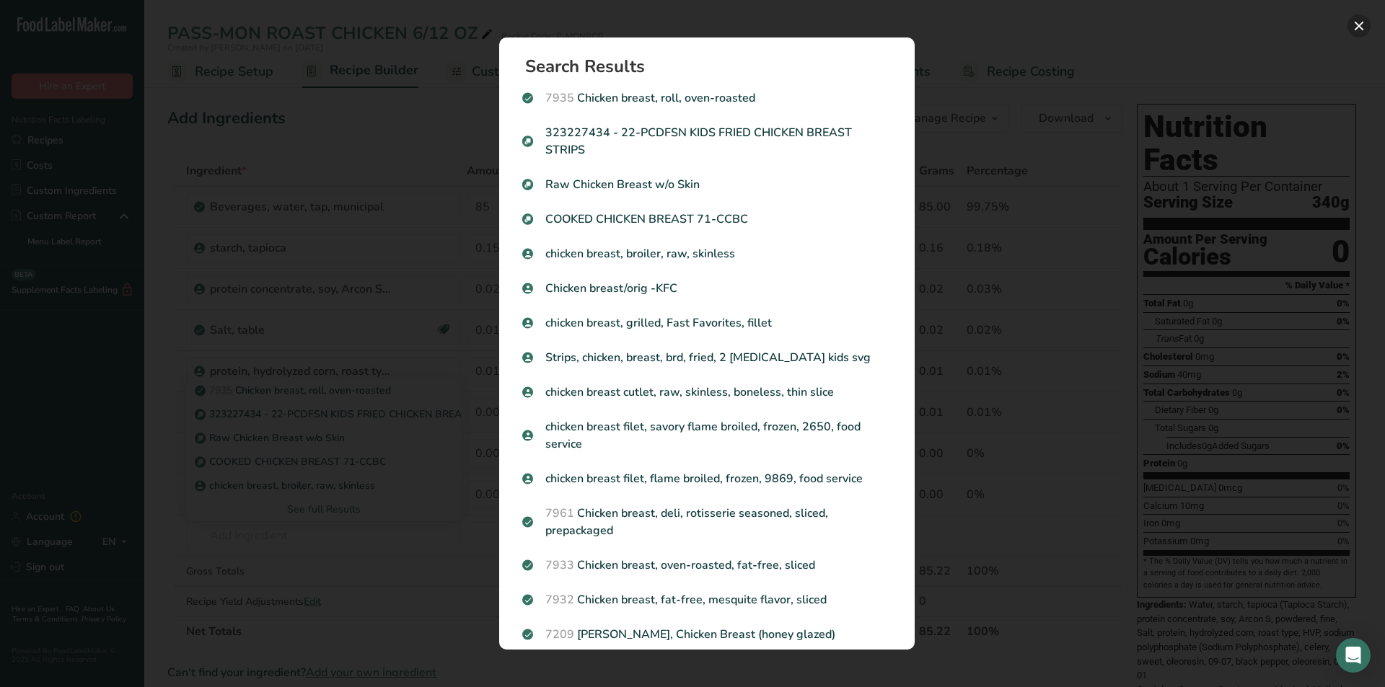 This screenshot has height=687, width=1385. I want to click on p: COOKED CHICKEN BREAST 71-CCBC, so click(707, 219).